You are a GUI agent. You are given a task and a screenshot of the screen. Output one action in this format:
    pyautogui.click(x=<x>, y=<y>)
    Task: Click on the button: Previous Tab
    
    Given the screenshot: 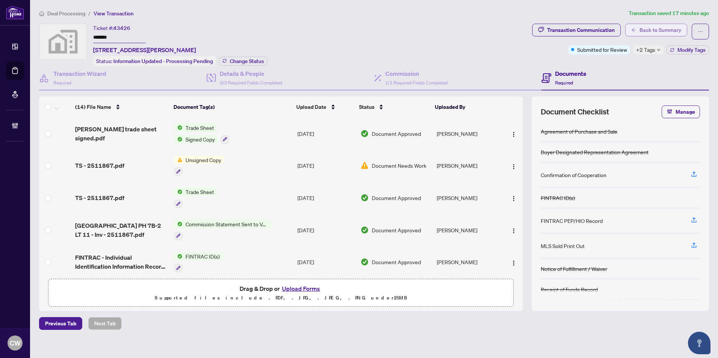 What is the action you would take?
    pyautogui.click(x=60, y=324)
    